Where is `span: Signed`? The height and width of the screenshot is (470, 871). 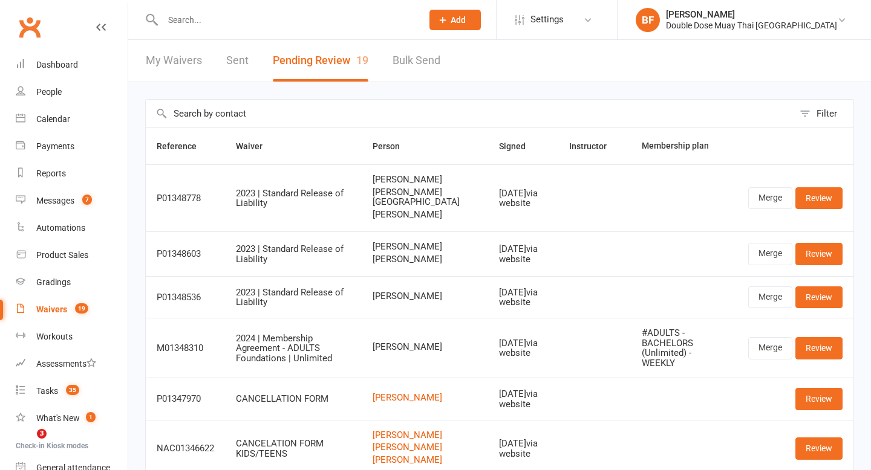
span: Signed is located at coordinates (519, 146).